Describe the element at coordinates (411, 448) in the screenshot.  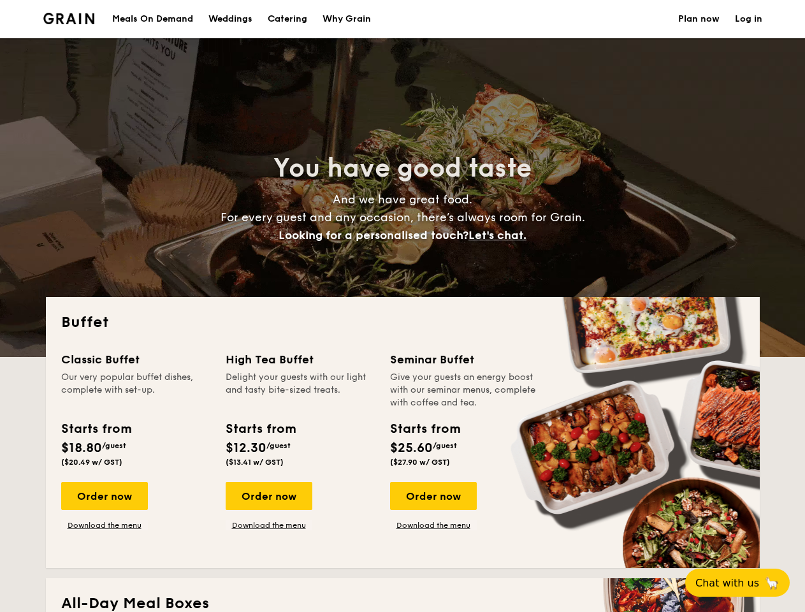
I see `span: $25.60` at that location.